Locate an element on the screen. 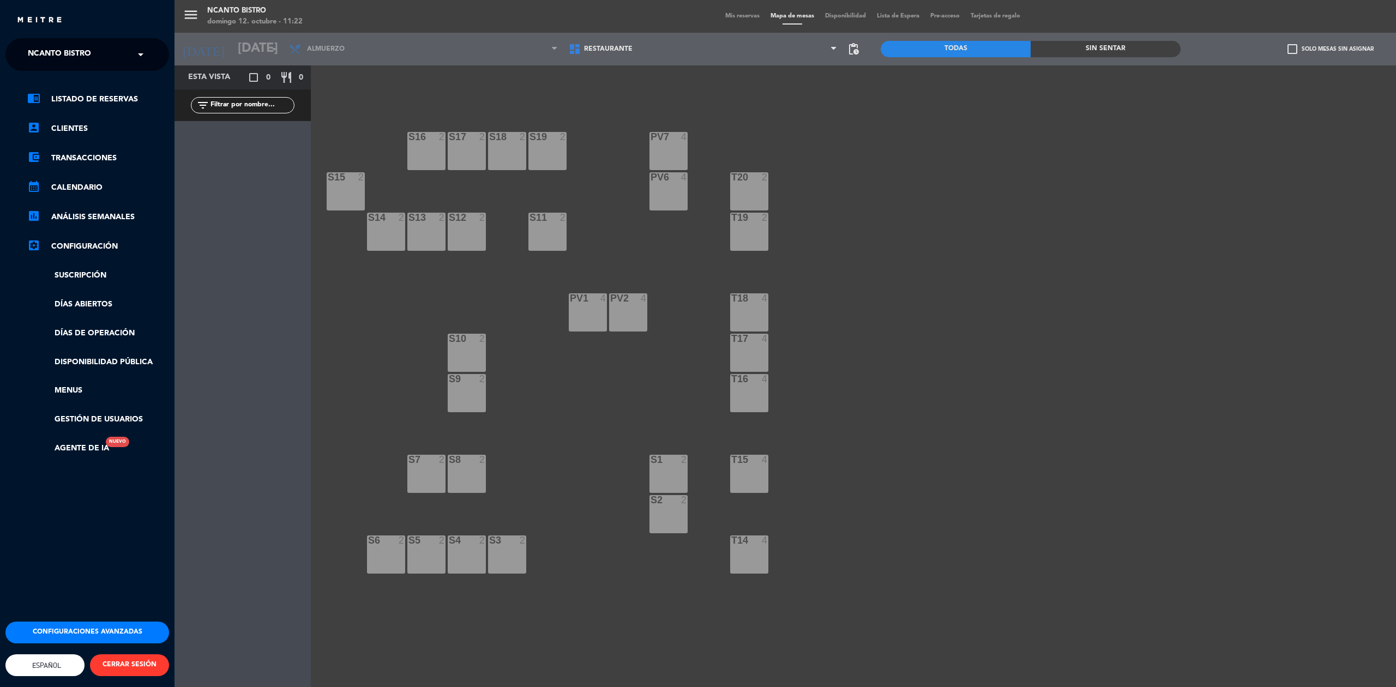 This screenshot has height=687, width=1396. a: chrome_reader_modeListado de Reservas is located at coordinates (98, 99).